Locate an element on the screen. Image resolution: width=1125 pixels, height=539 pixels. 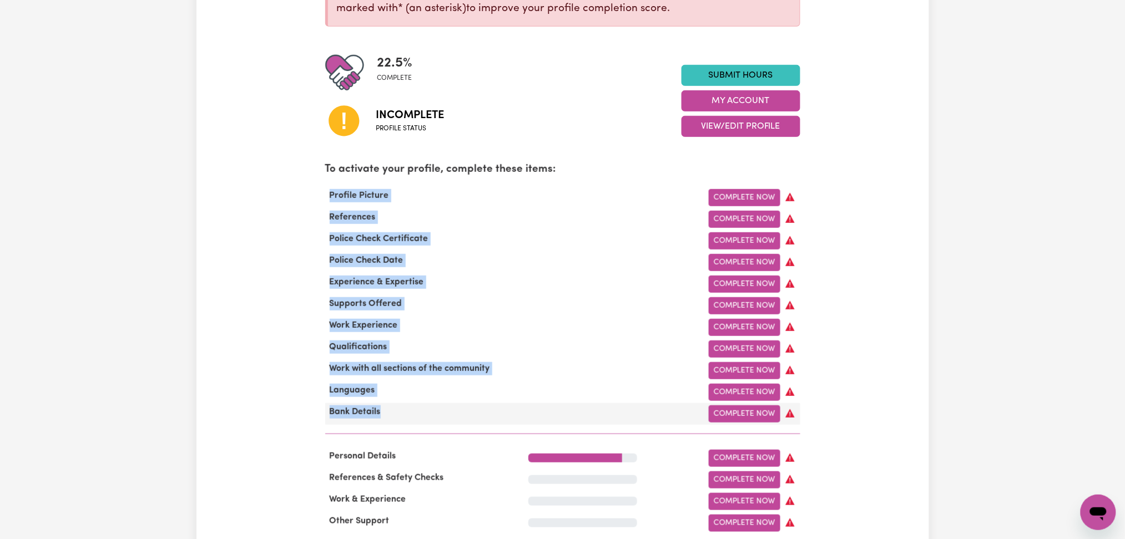
span: Personal Details is located at coordinates (363, 457).